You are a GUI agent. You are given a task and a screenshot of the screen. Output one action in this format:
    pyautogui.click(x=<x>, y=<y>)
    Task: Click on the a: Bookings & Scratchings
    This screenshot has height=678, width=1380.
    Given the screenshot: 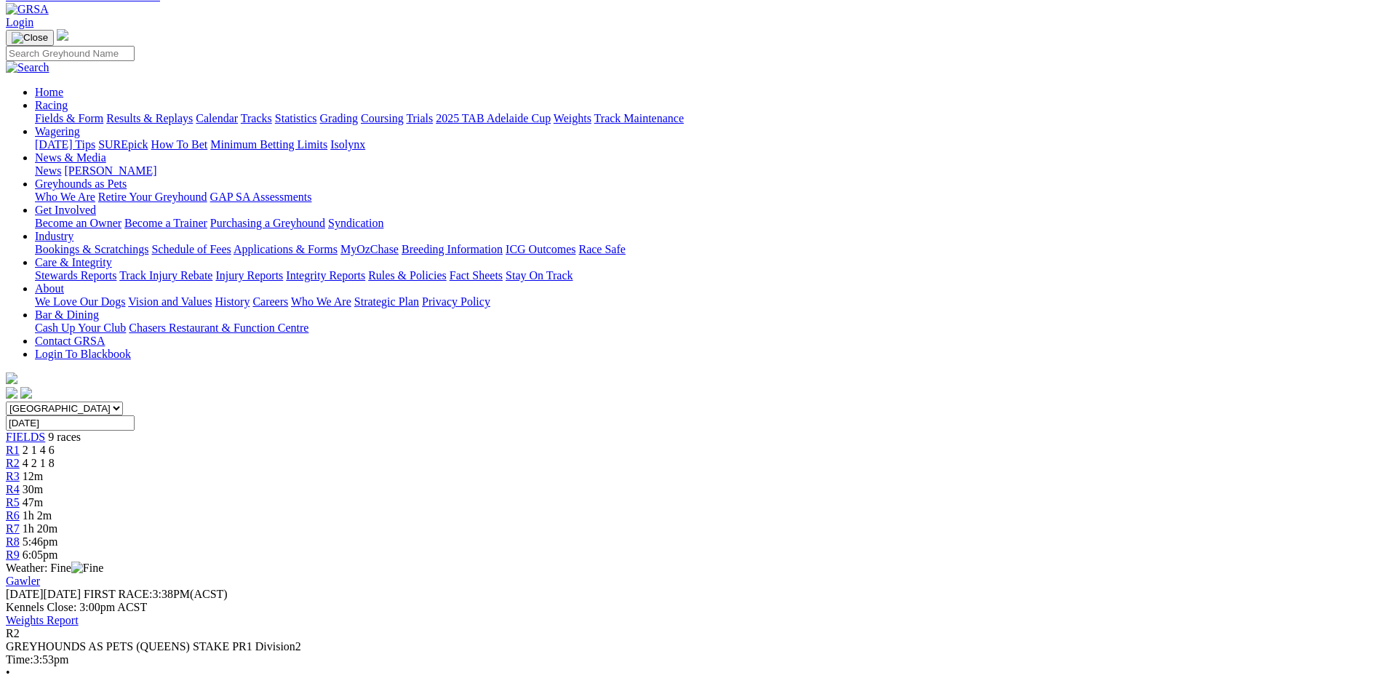 What is the action you would take?
    pyautogui.click(x=92, y=249)
    